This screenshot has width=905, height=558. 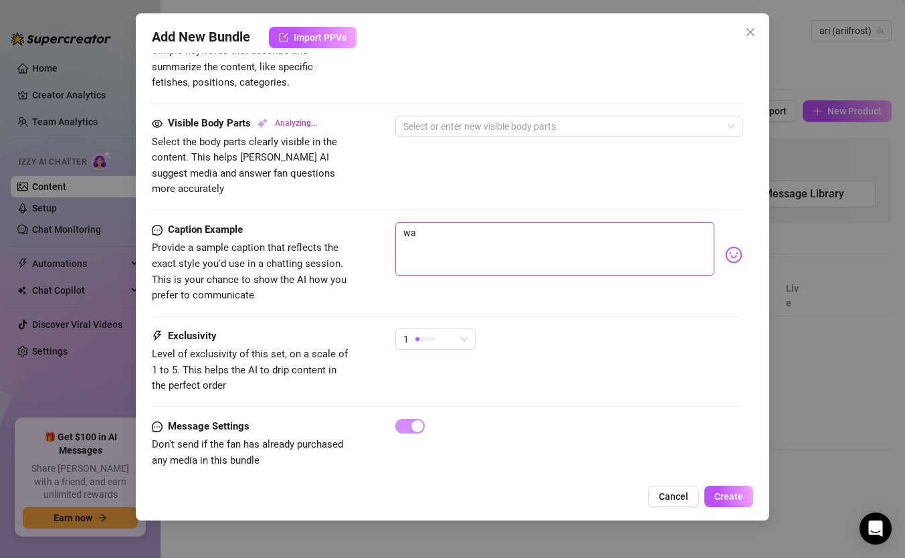 What do you see at coordinates (296, 123) in the screenshot?
I see `span: Analyzing...` at bounding box center [296, 123].